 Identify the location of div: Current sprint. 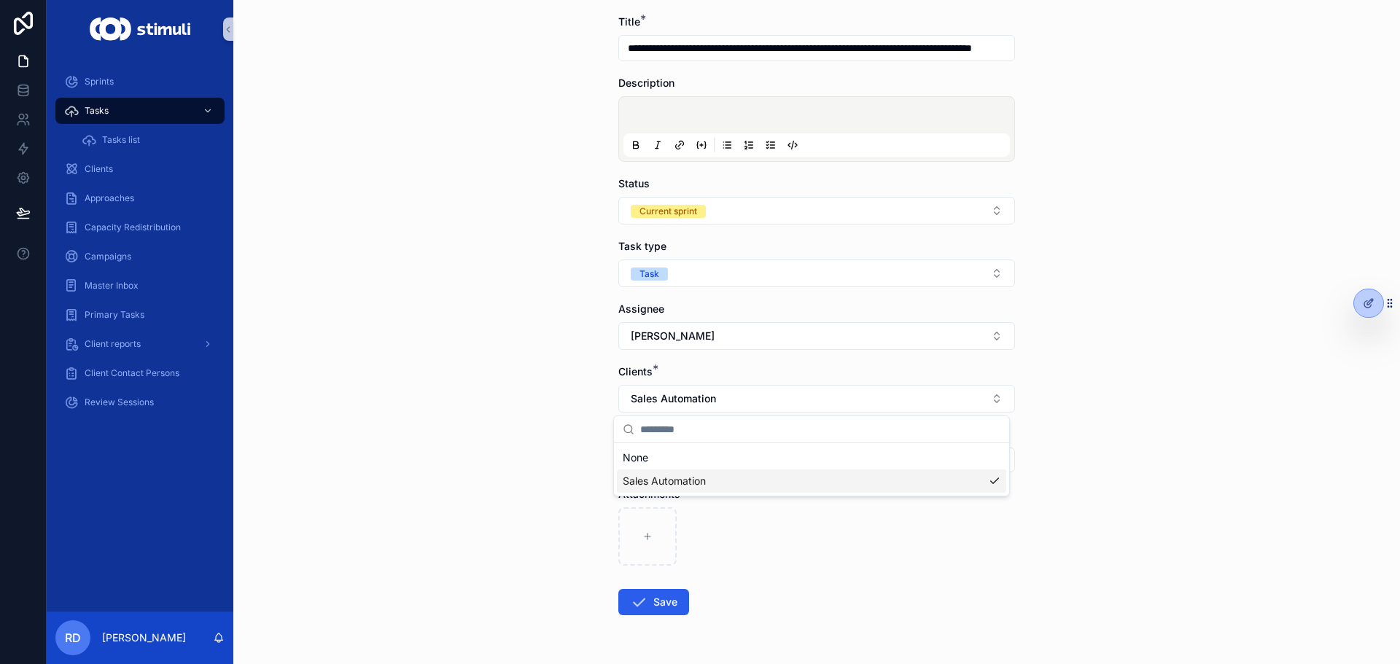
(668, 211).